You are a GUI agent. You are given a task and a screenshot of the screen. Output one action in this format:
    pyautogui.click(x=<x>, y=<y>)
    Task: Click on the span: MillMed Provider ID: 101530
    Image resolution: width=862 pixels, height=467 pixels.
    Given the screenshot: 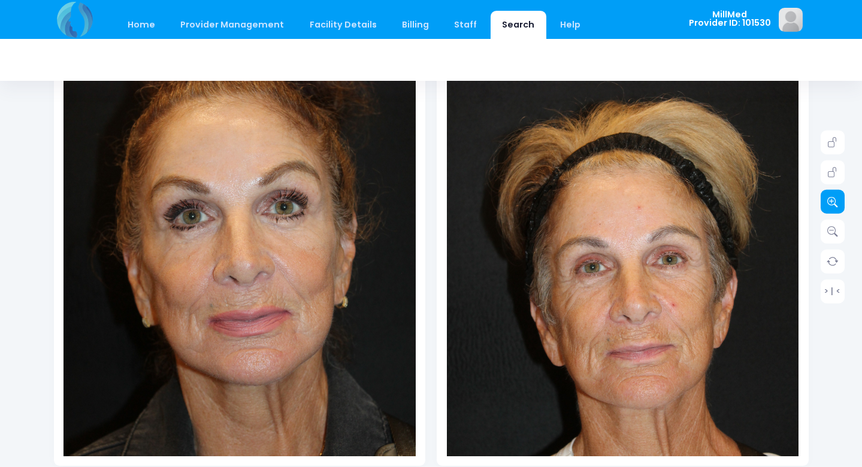 What is the action you would take?
    pyautogui.click(x=730, y=19)
    